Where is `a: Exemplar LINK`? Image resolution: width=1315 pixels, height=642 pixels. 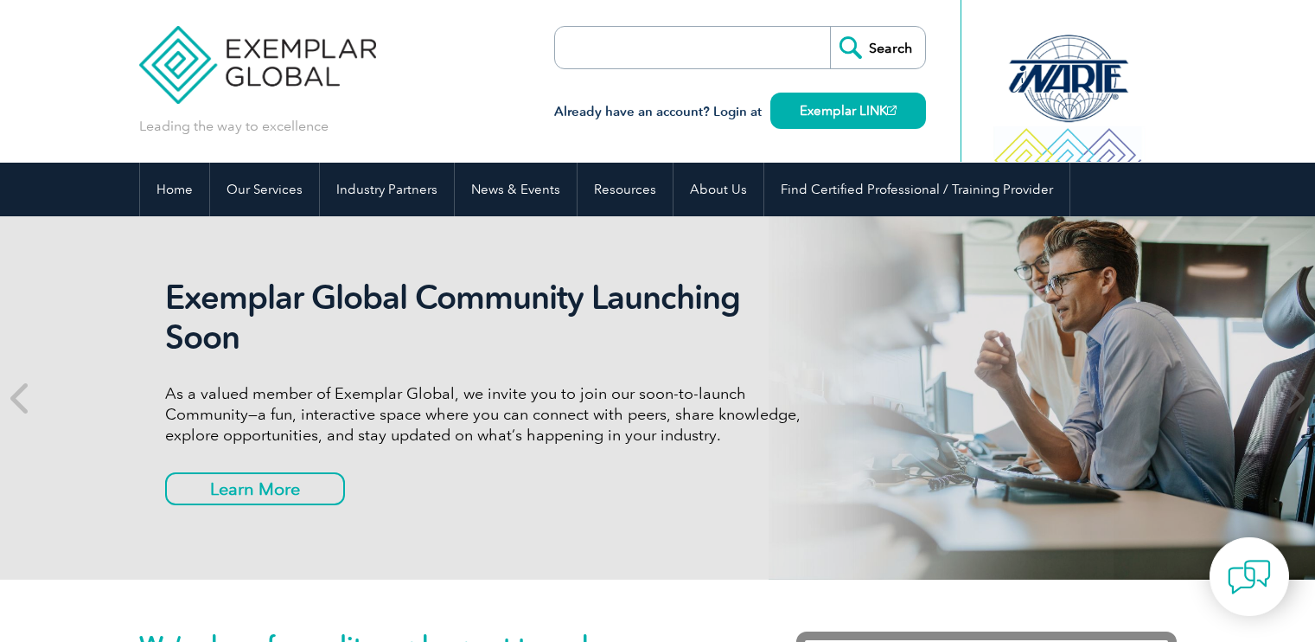 a: Exemplar LINK is located at coordinates (848, 111).